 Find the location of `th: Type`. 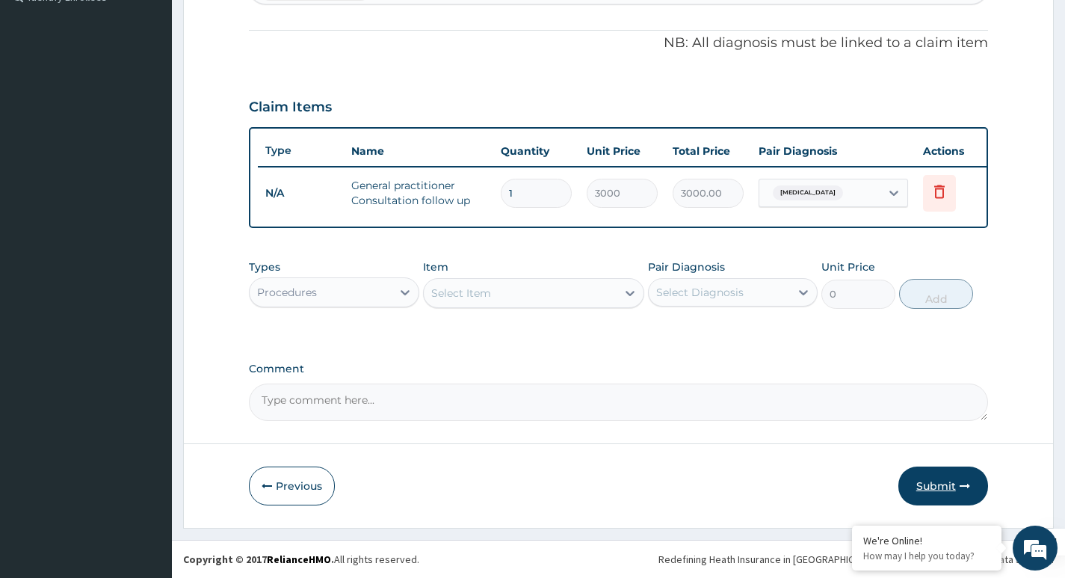

th: Type is located at coordinates (300, 150).